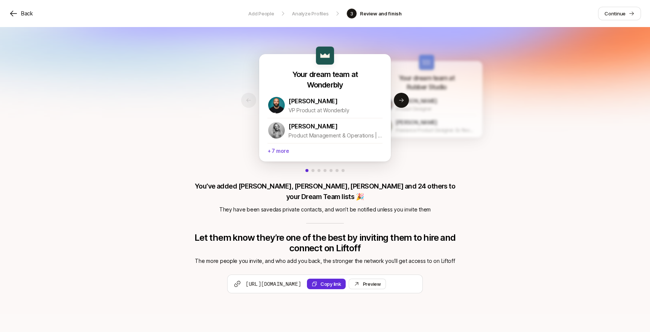 The image size is (650, 332). I want to click on p: Product Management & Operations | WIT ERG Lead, so click(335, 136).